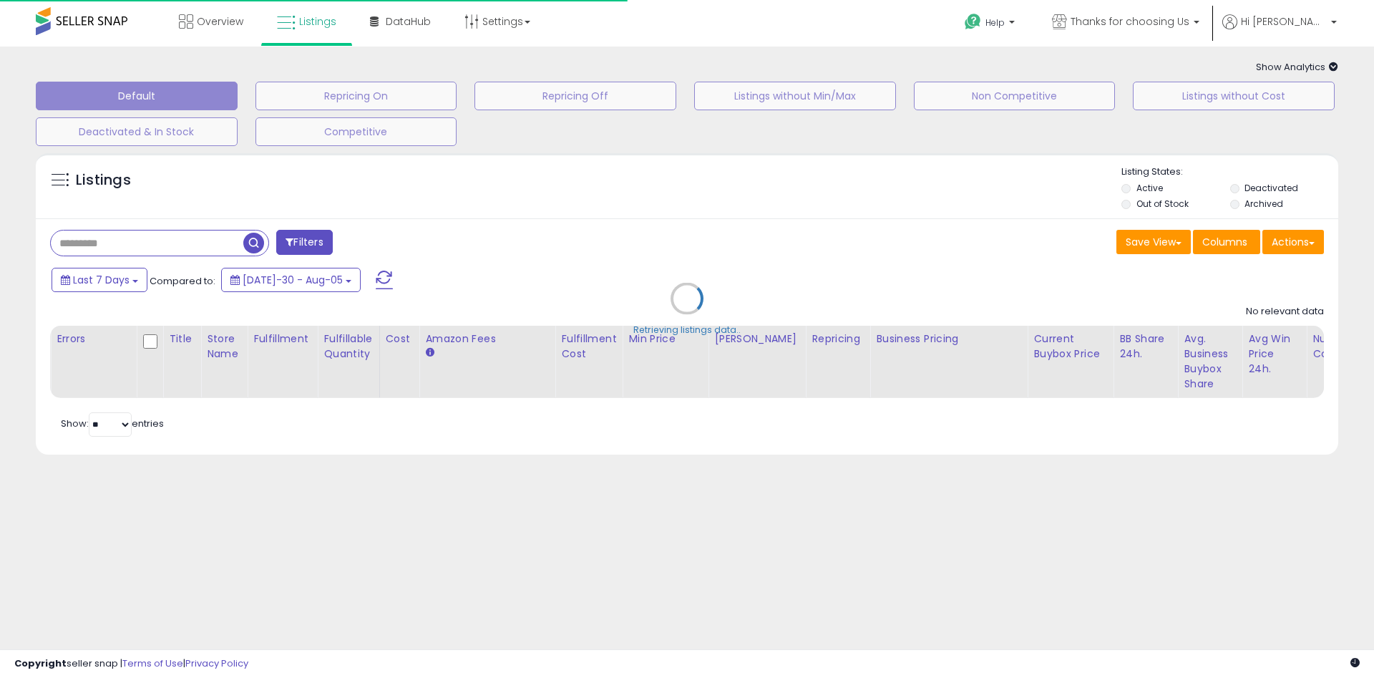 This screenshot has height=678, width=1374. I want to click on span: Thanks for choosing Us, so click(1130, 21).